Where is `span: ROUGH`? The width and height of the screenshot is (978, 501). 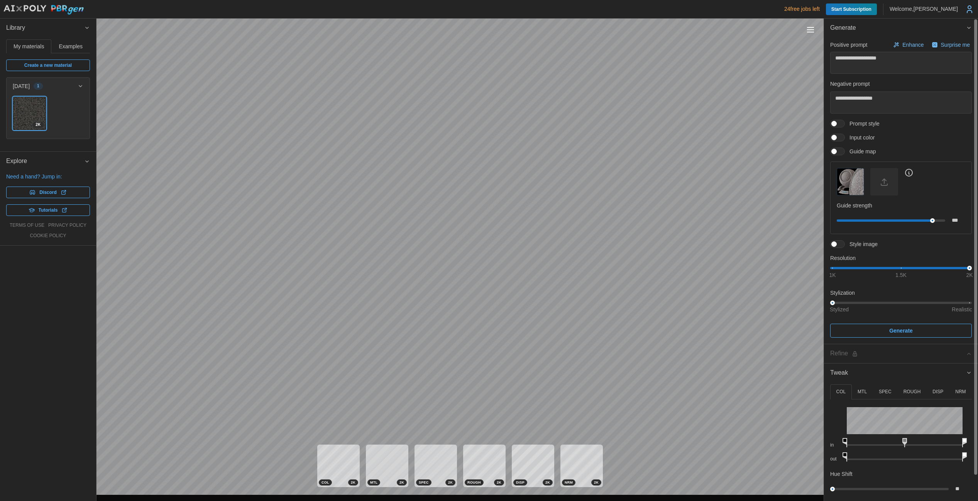
span: ROUGH is located at coordinates (474, 482).